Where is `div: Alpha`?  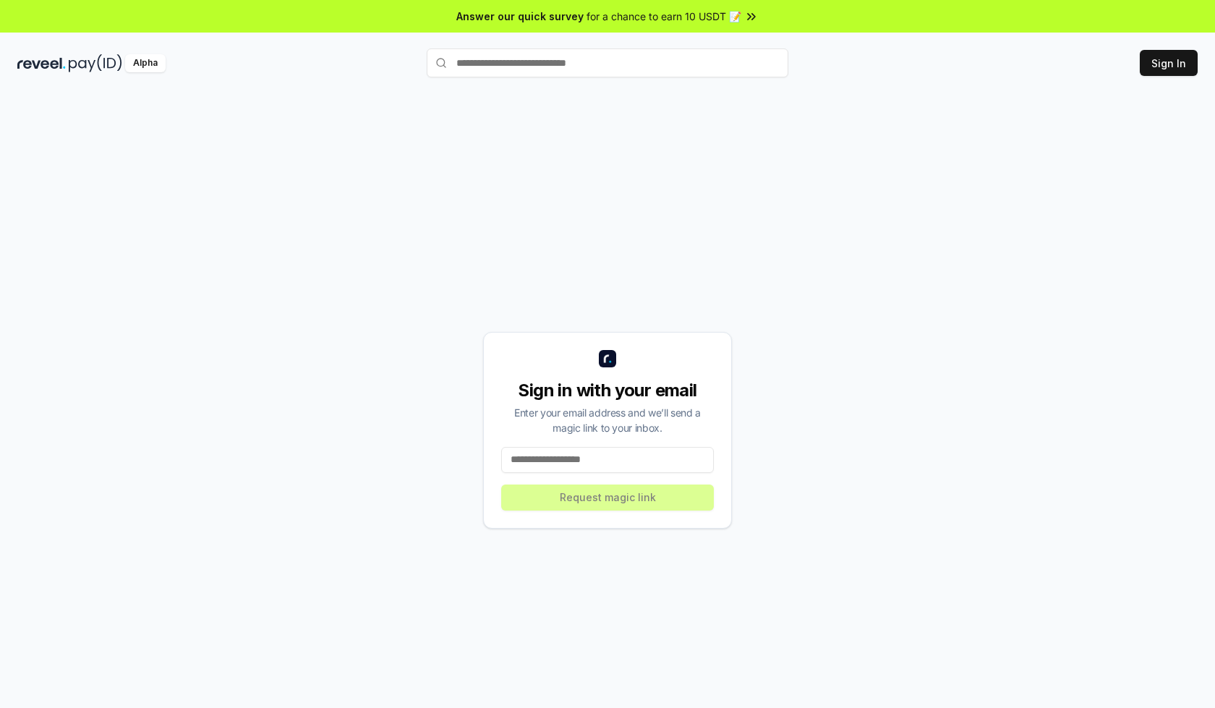 div: Alpha is located at coordinates (145, 63).